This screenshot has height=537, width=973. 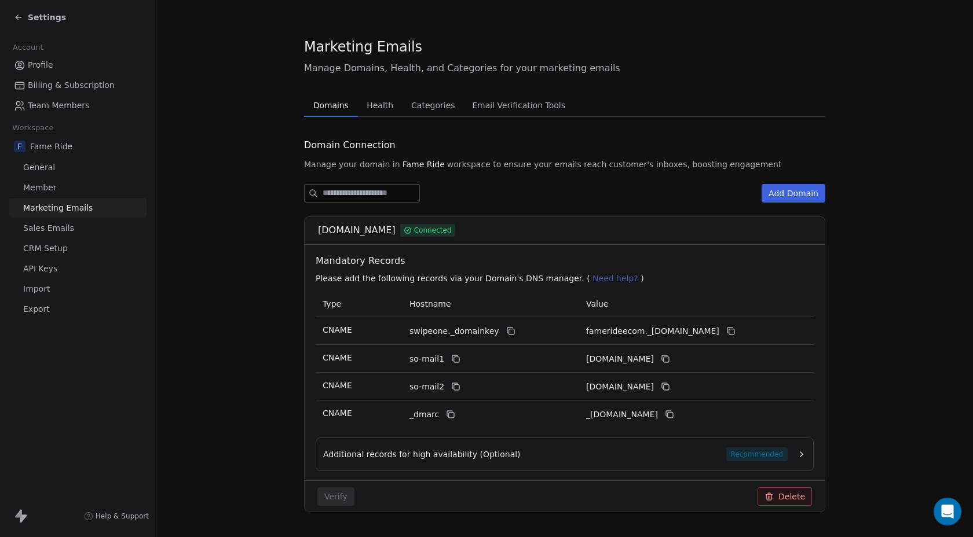 What do you see at coordinates (78, 208) in the screenshot?
I see `a: Marketing Emails` at bounding box center [78, 208].